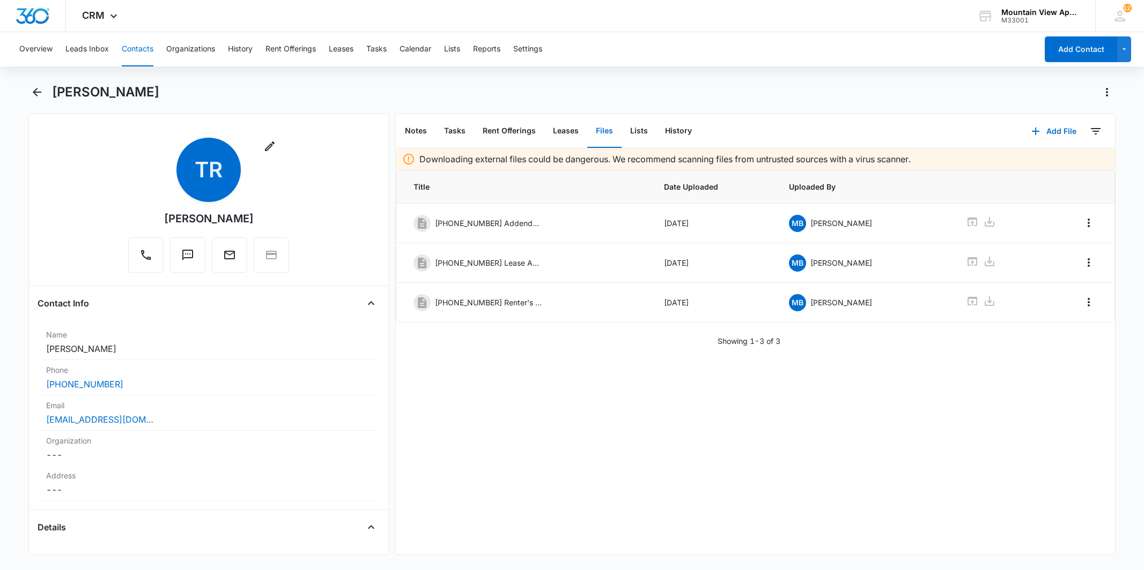  I want to click on p: Showing 1-3 of 3, so click(748, 341).